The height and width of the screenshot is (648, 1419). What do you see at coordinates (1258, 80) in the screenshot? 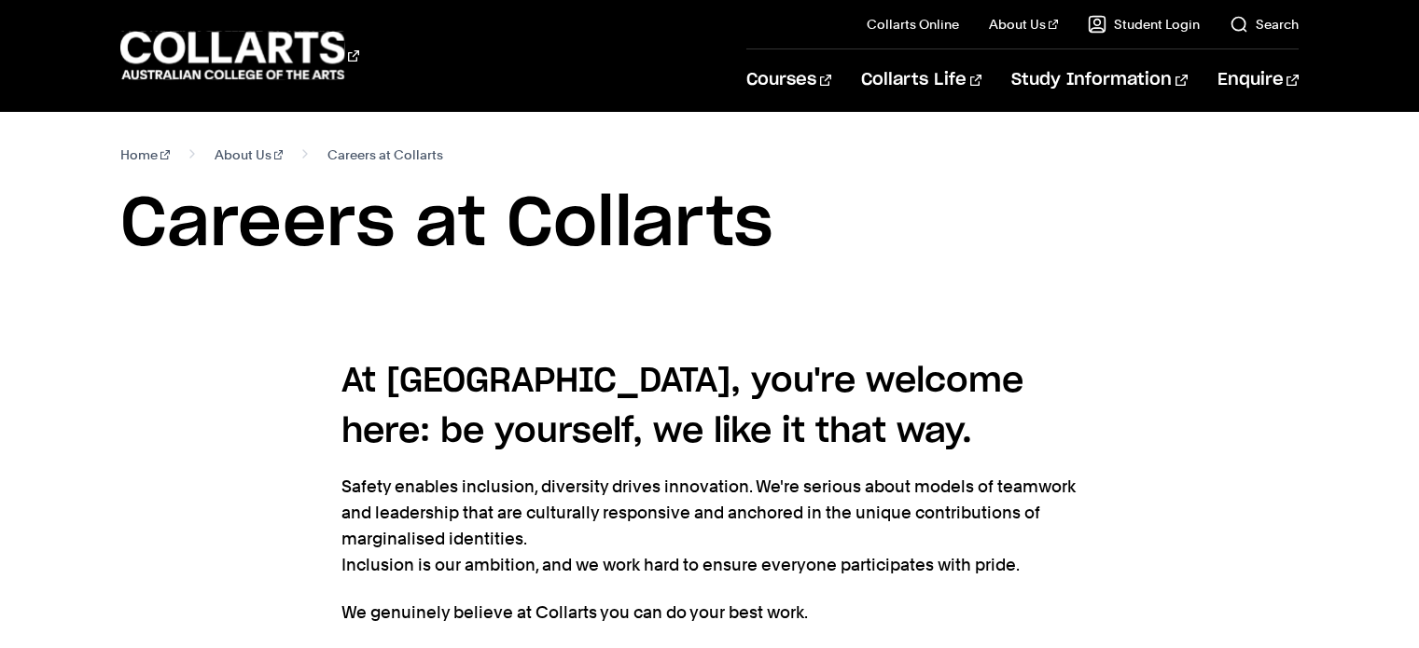
I see `a: Enquire` at bounding box center [1258, 80].